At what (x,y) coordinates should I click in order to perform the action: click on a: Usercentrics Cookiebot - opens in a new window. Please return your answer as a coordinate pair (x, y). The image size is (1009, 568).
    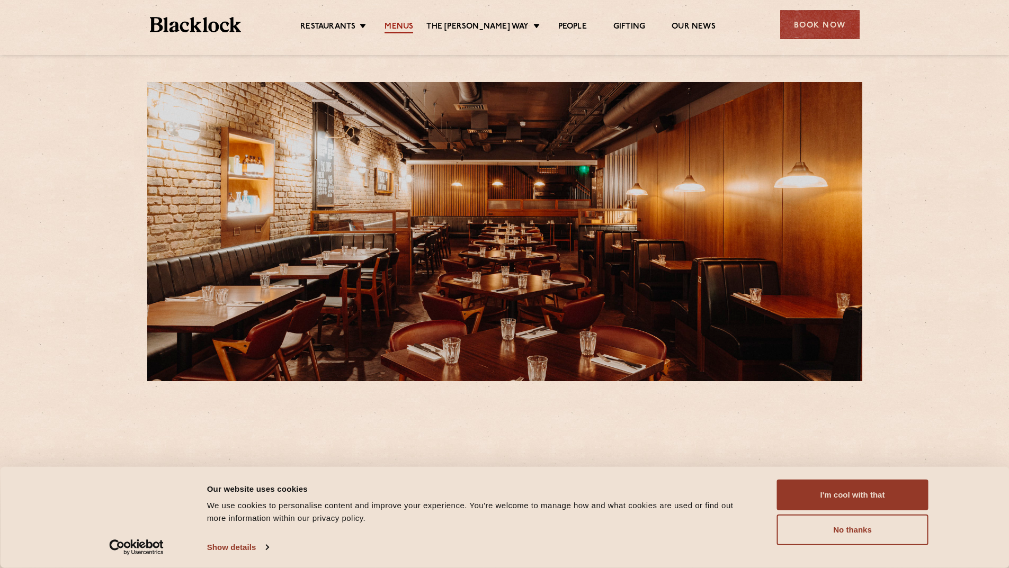
    Looking at the image, I should click on (136, 548).